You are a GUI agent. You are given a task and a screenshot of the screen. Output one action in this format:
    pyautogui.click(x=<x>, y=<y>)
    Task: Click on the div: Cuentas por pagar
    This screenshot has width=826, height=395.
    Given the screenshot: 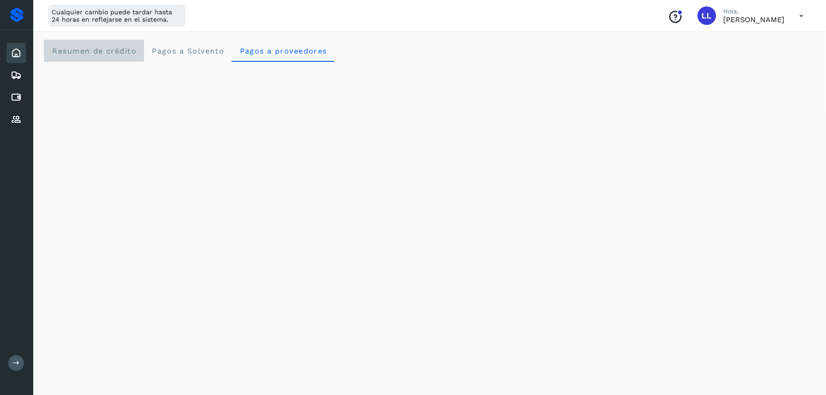 What is the action you would take?
    pyautogui.click(x=16, y=97)
    